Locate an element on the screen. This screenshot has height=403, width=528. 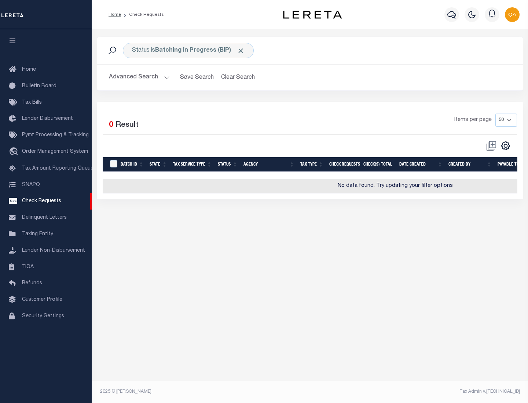
span: Pymt Processing & Tracking is located at coordinates (55, 135).